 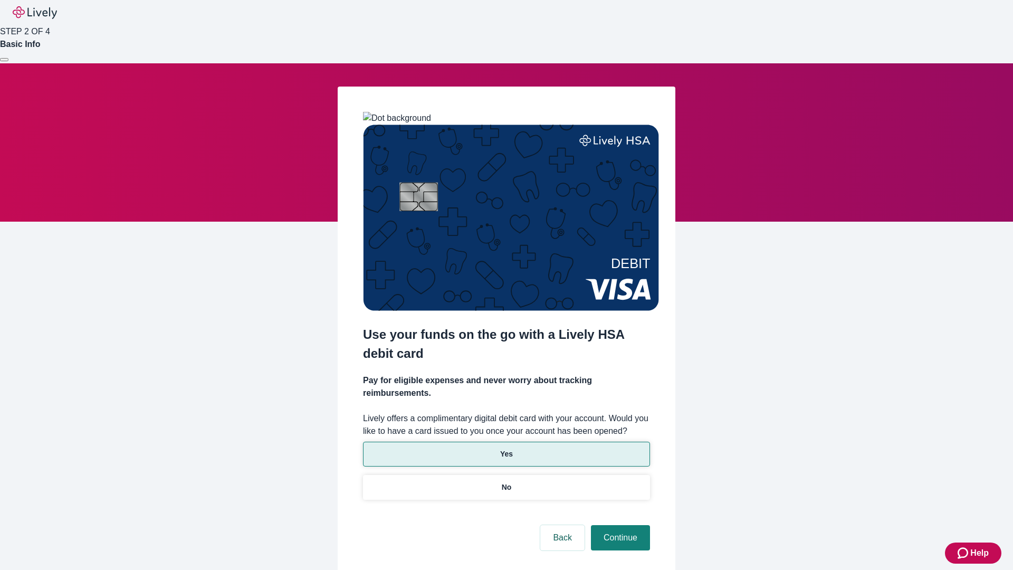 What do you see at coordinates (979, 553) in the screenshot?
I see `span: Help` at bounding box center [979, 553].